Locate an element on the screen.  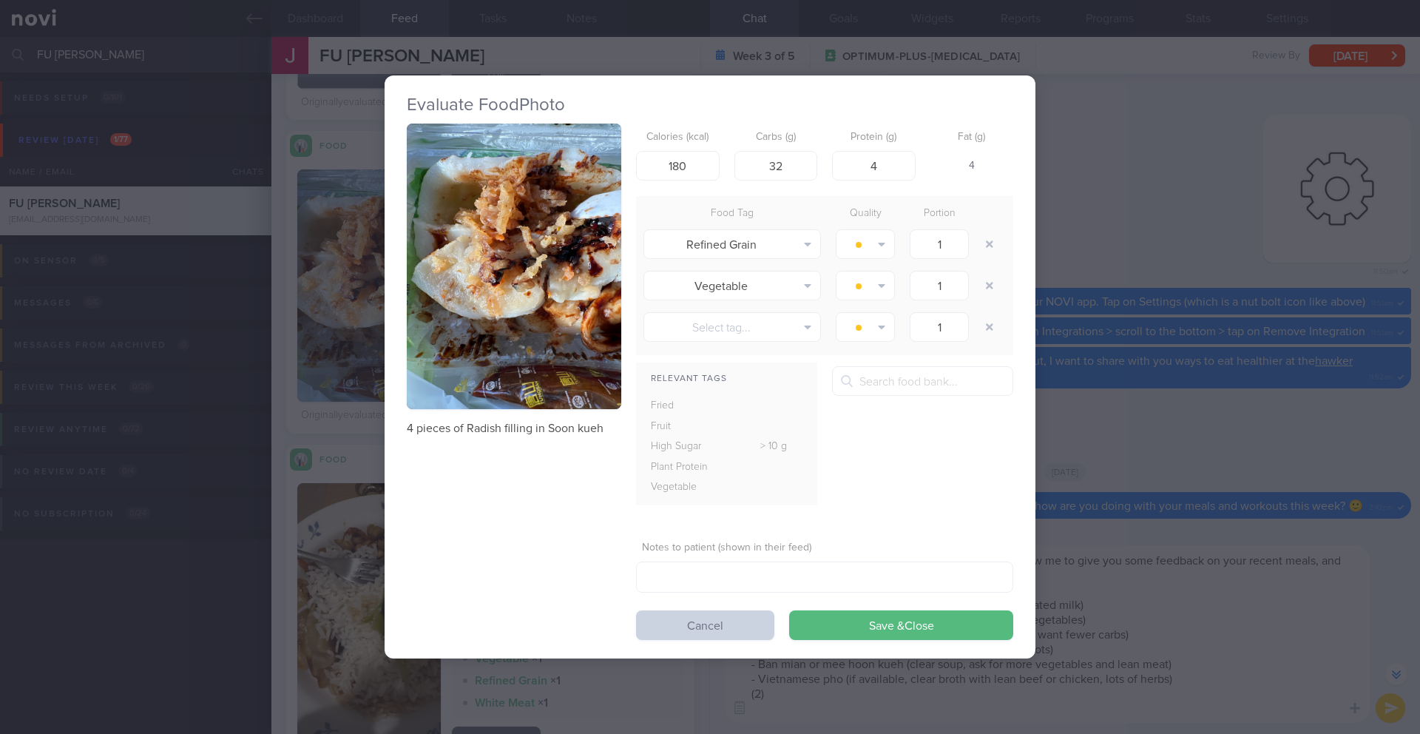
label: Calories (kcal) is located at coordinates (678, 138).